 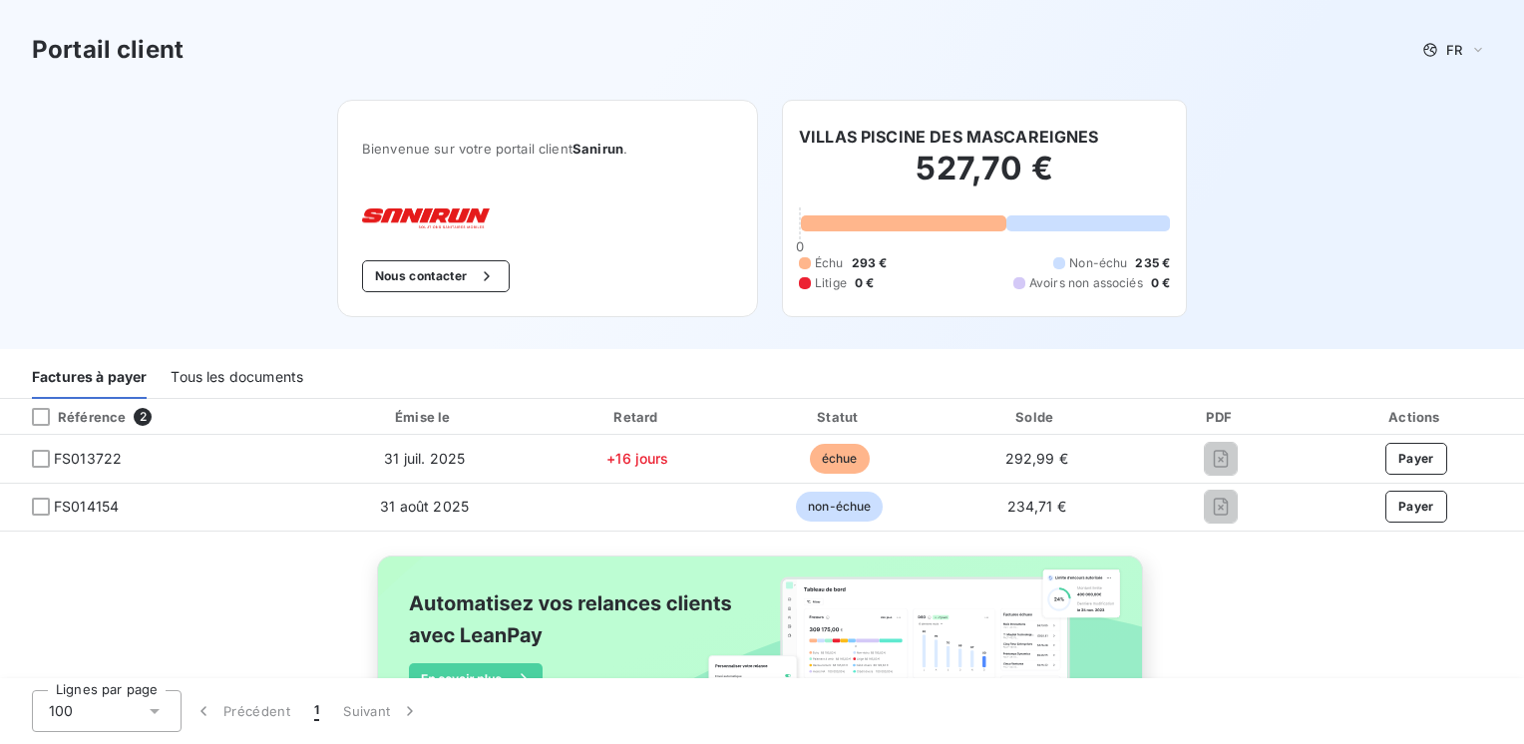 What do you see at coordinates (424, 417) in the screenshot?
I see `div: Émise le` at bounding box center [424, 417].